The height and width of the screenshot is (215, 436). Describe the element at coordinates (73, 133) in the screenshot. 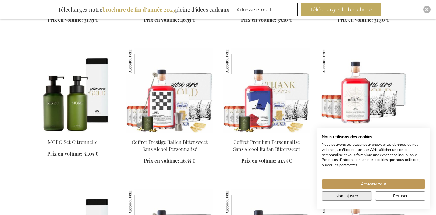

I see `a: MORO Lemongrass Set` at that location.